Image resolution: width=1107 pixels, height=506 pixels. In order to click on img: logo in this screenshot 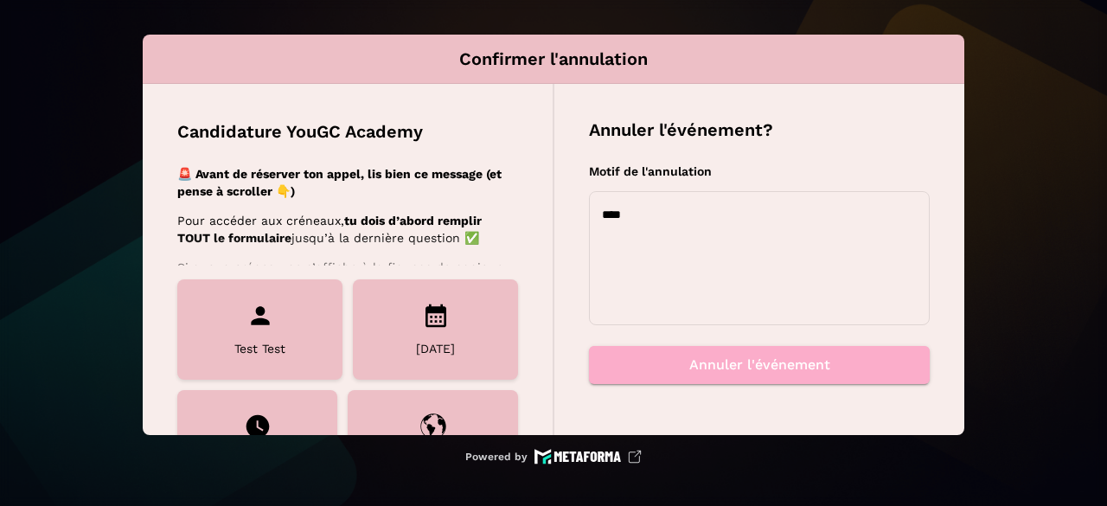, I will do `click(588, 457)`.